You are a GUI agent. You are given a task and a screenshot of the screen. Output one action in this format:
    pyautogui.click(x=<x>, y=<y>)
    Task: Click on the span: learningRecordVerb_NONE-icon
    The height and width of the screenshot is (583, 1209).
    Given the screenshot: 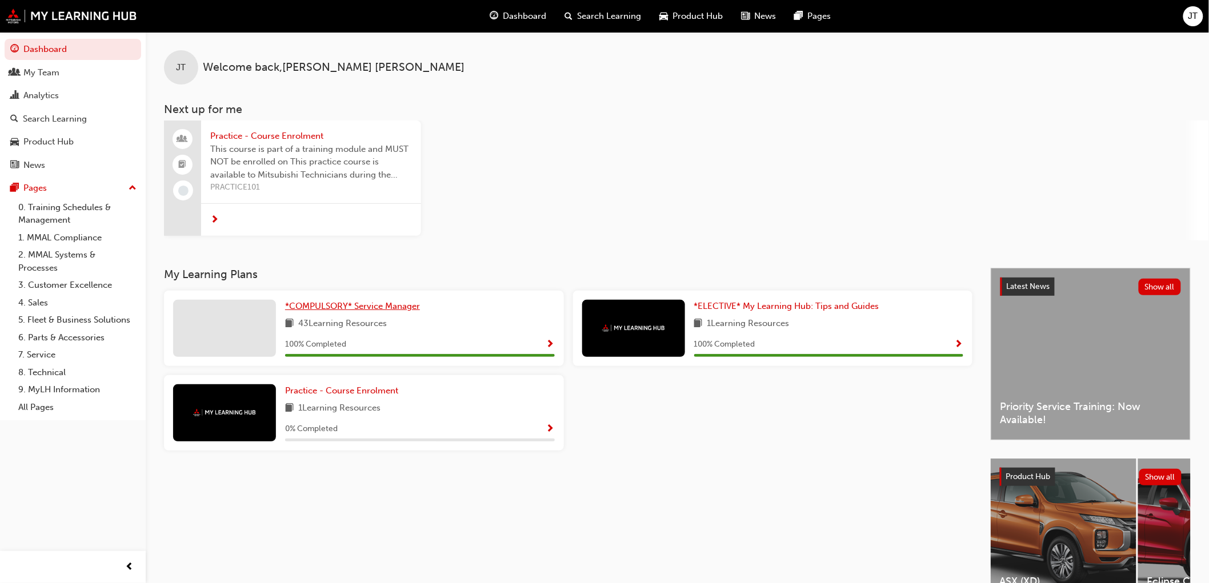 What is the action you would take?
    pyautogui.click(x=183, y=191)
    